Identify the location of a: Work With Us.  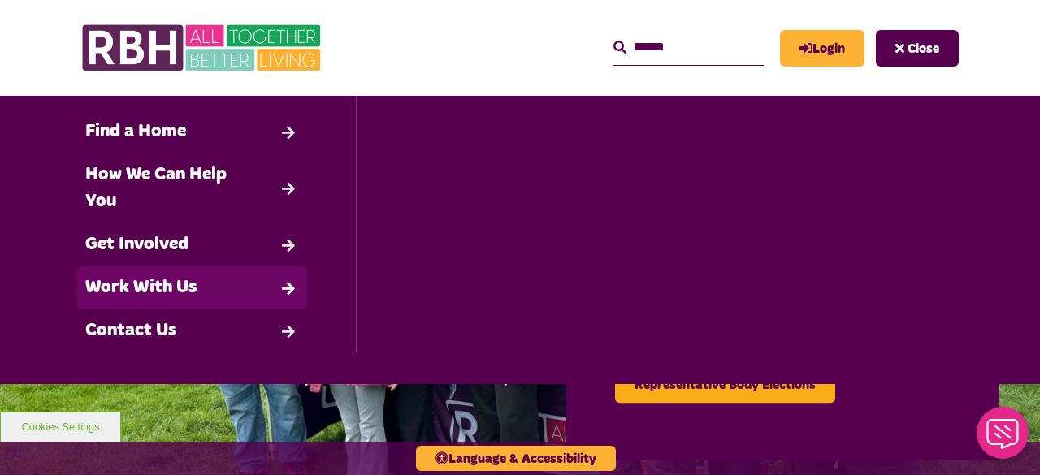
(192, 288).